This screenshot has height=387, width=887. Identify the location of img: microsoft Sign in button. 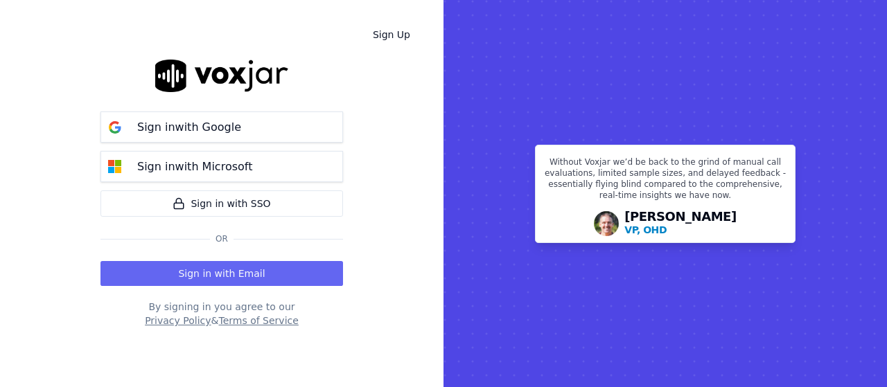
(115, 167).